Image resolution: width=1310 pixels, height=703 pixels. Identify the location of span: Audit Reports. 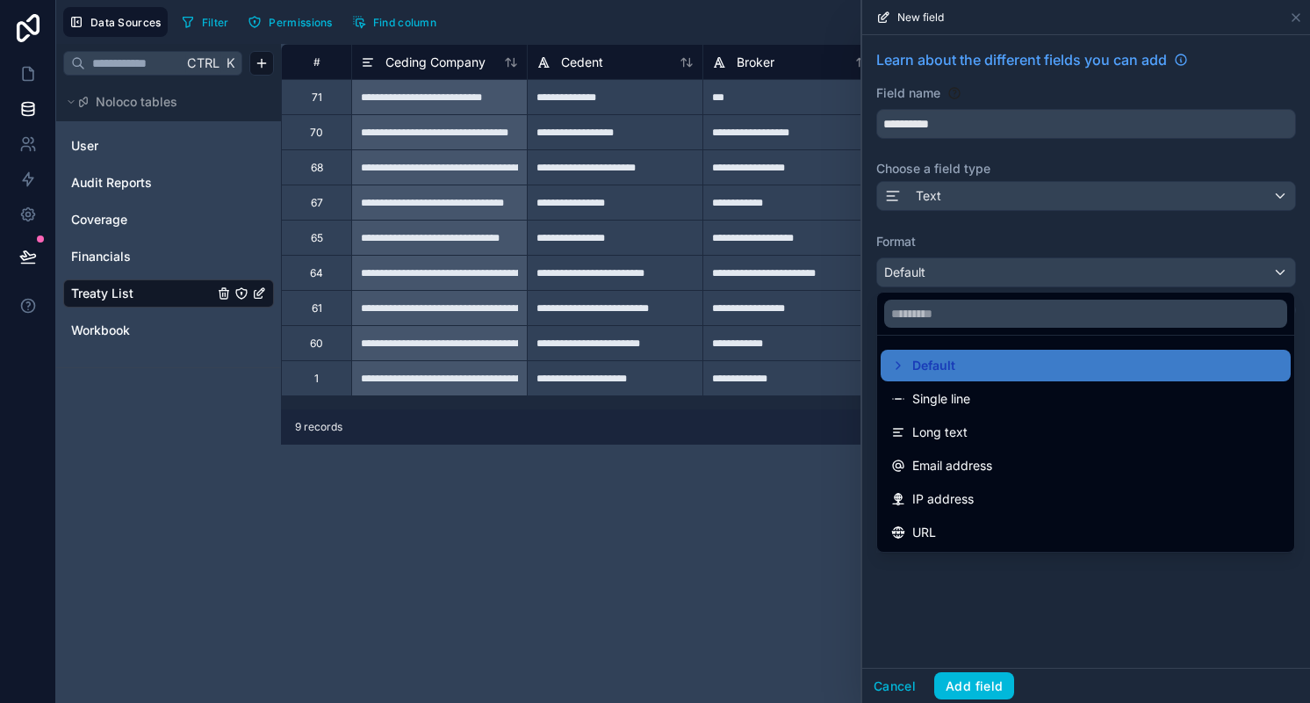
(112, 183).